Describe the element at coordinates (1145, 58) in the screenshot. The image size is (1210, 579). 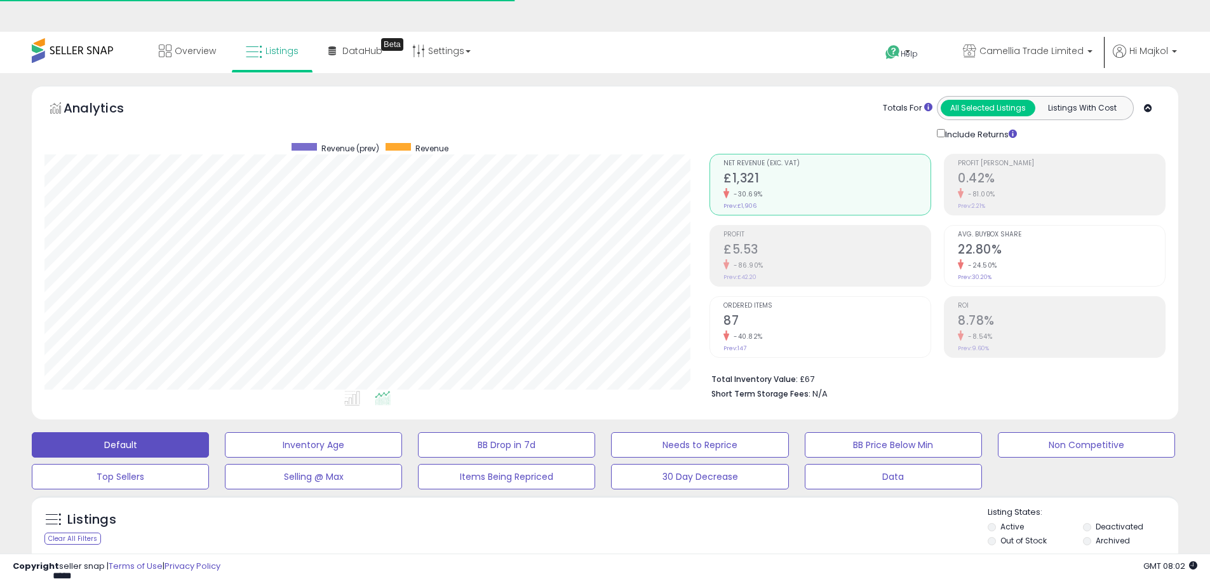
I see `a: Hi Majkol` at that location.